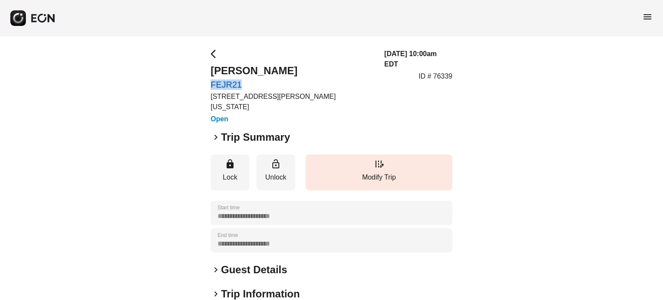 This screenshot has width=663, height=300. Describe the element at coordinates (436, 76) in the screenshot. I see `p: ID # 76339` at that location.